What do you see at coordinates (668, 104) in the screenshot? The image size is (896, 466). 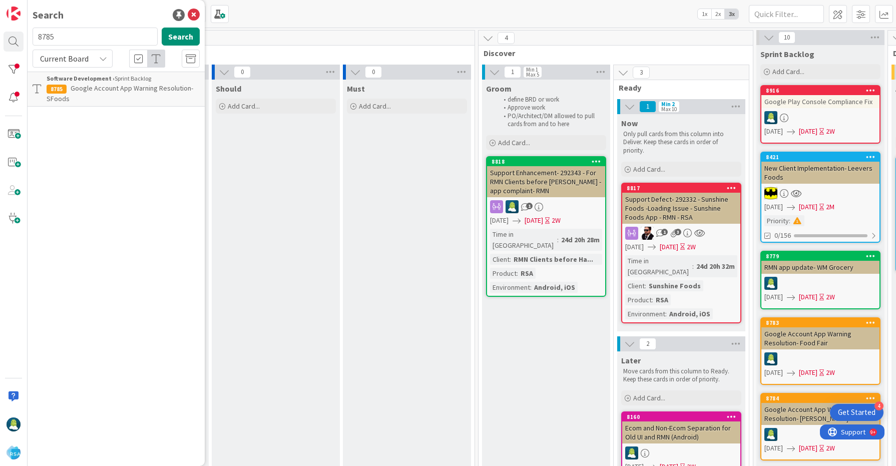 I see `div: Min 2` at bounding box center [668, 104].